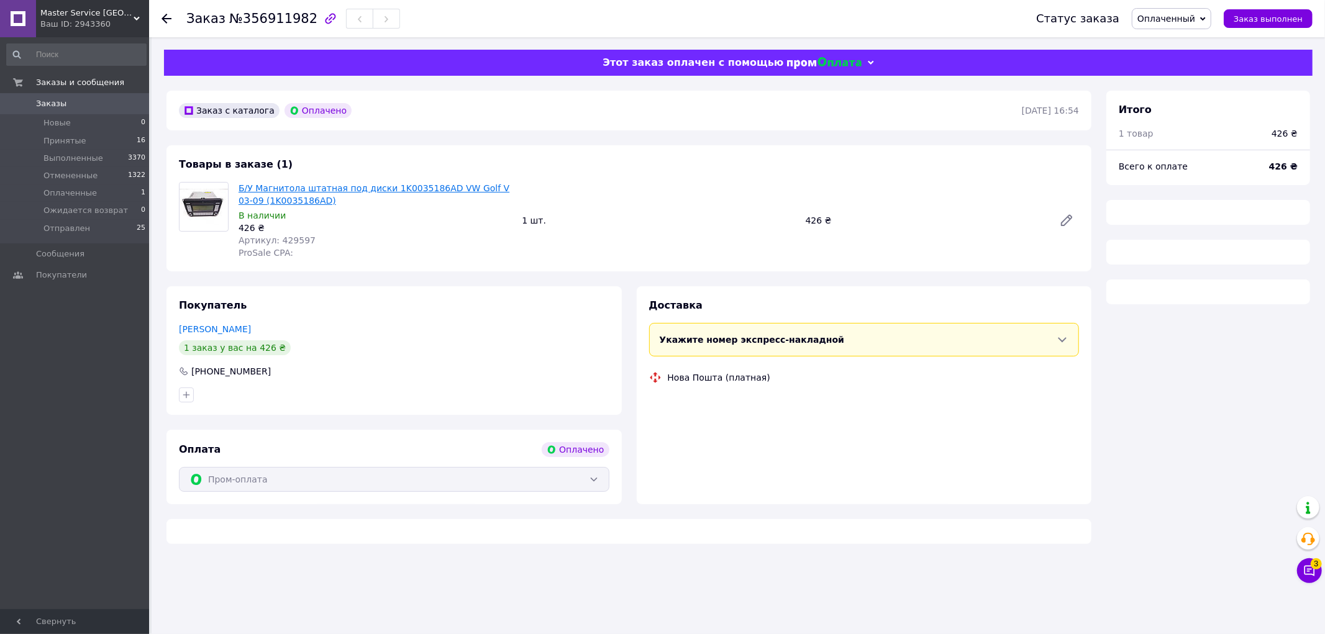 This screenshot has width=1325, height=634. I want to click on span: Отмененные, so click(70, 176).